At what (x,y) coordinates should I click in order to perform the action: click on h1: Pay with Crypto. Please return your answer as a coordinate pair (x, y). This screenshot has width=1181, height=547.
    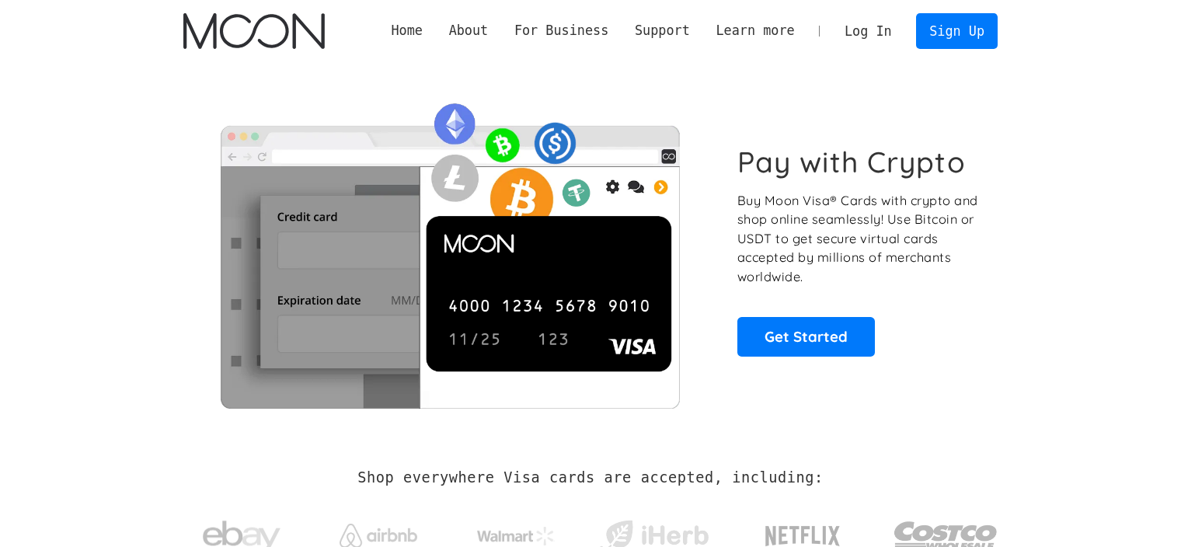
    Looking at the image, I should click on (852, 162).